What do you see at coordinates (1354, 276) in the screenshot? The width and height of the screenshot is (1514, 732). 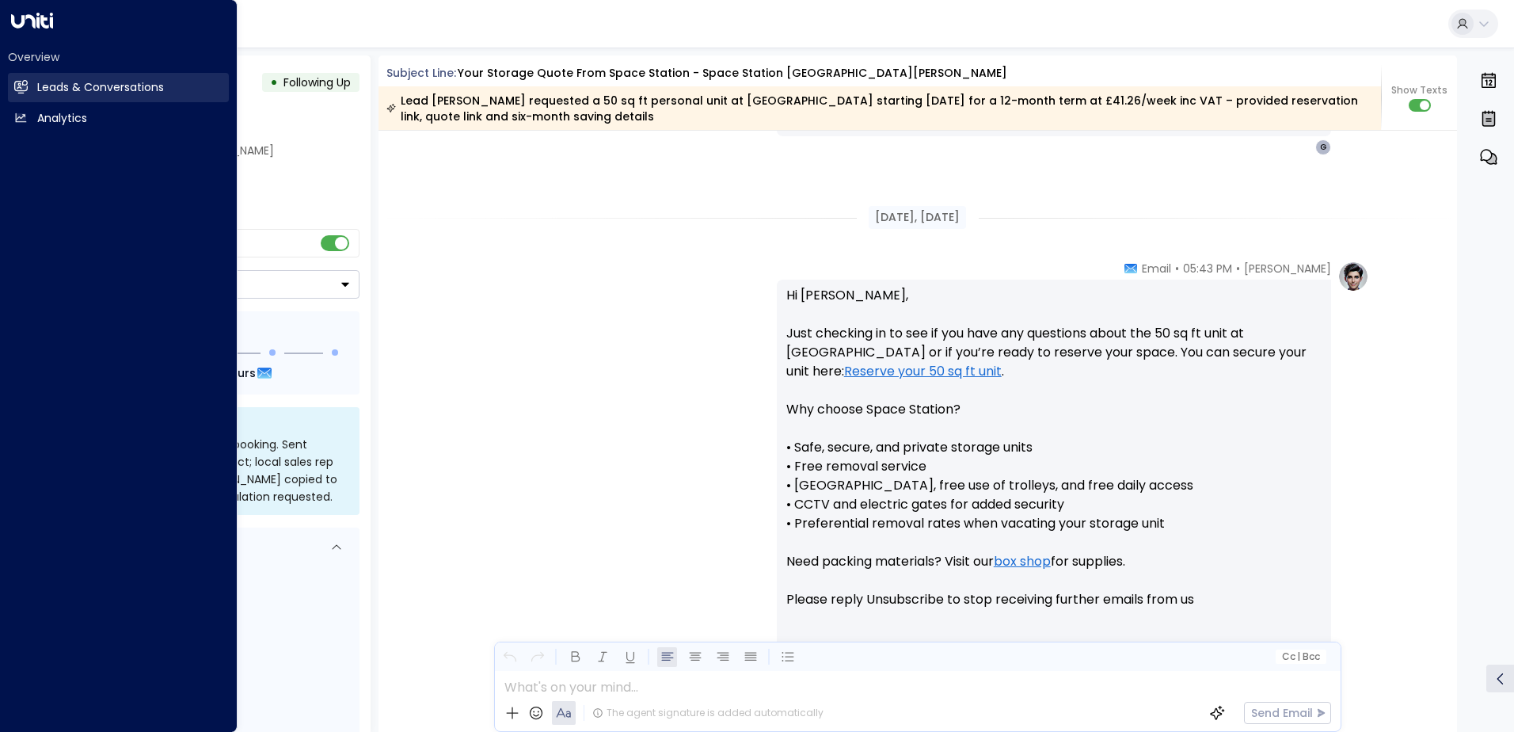 I see `img: profile-logo.png` at bounding box center [1354, 276].